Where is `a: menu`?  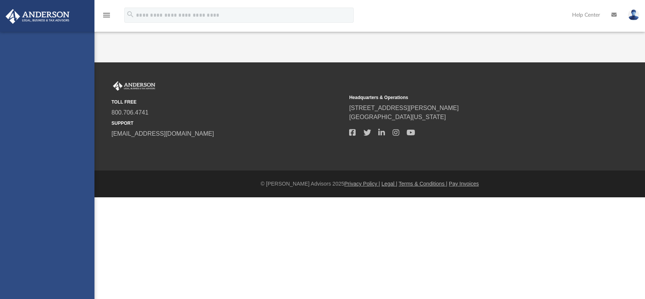
a: menu is located at coordinates (107, 17).